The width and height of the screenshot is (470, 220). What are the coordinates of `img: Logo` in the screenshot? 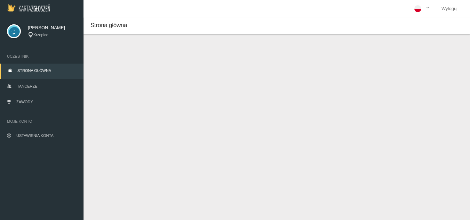 It's located at (29, 8).